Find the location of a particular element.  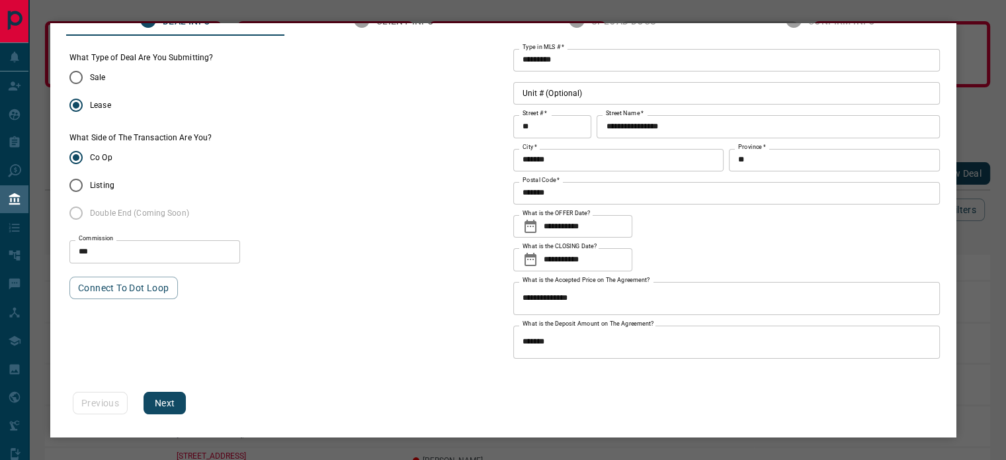

label: What Side of The Transaction Are You? is located at coordinates (140, 138).